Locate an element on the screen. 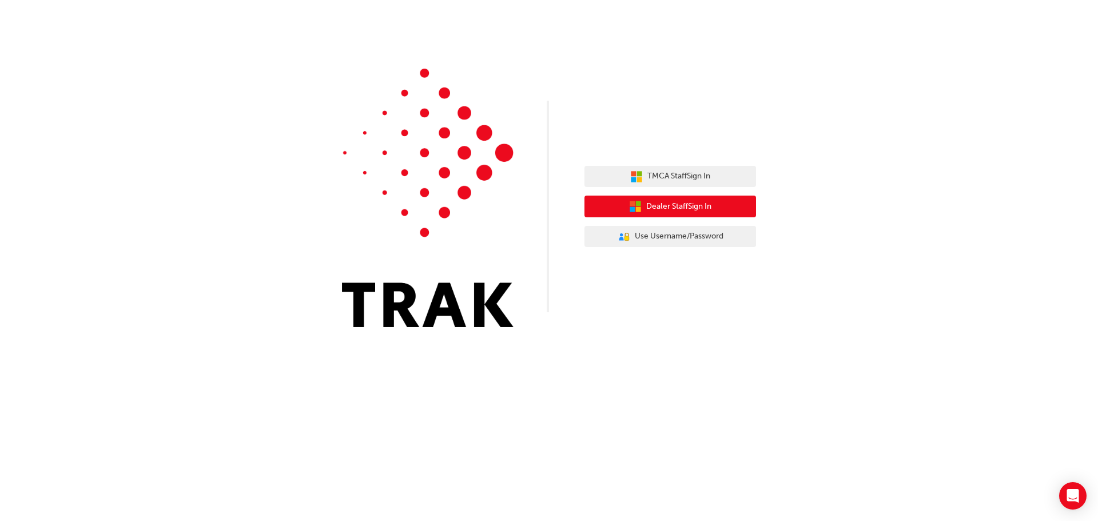 The width and height of the screenshot is (1098, 521). button: Use Username/Password is located at coordinates (670, 237).